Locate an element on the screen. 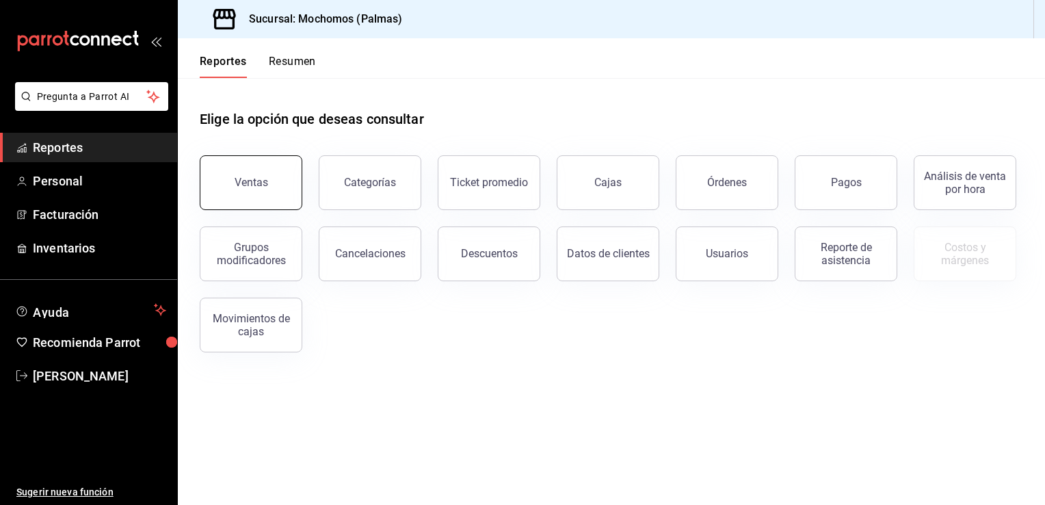 This screenshot has height=505, width=1045. button: Cajas is located at coordinates (608, 183).